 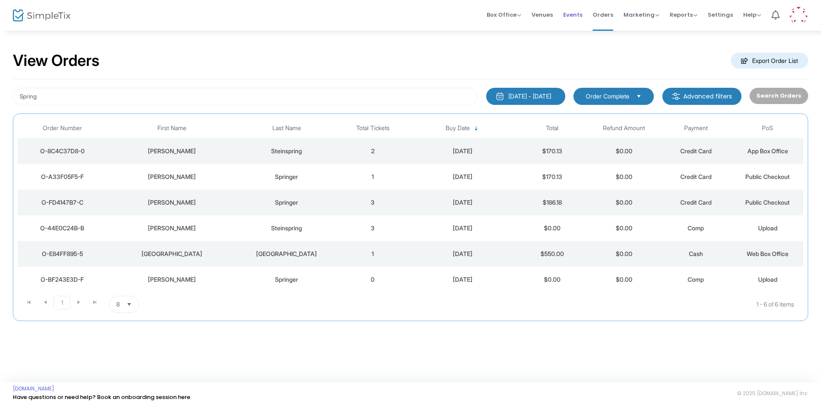 What do you see at coordinates (172, 279) in the screenshot?
I see `div: Whitney` at bounding box center [172, 279].